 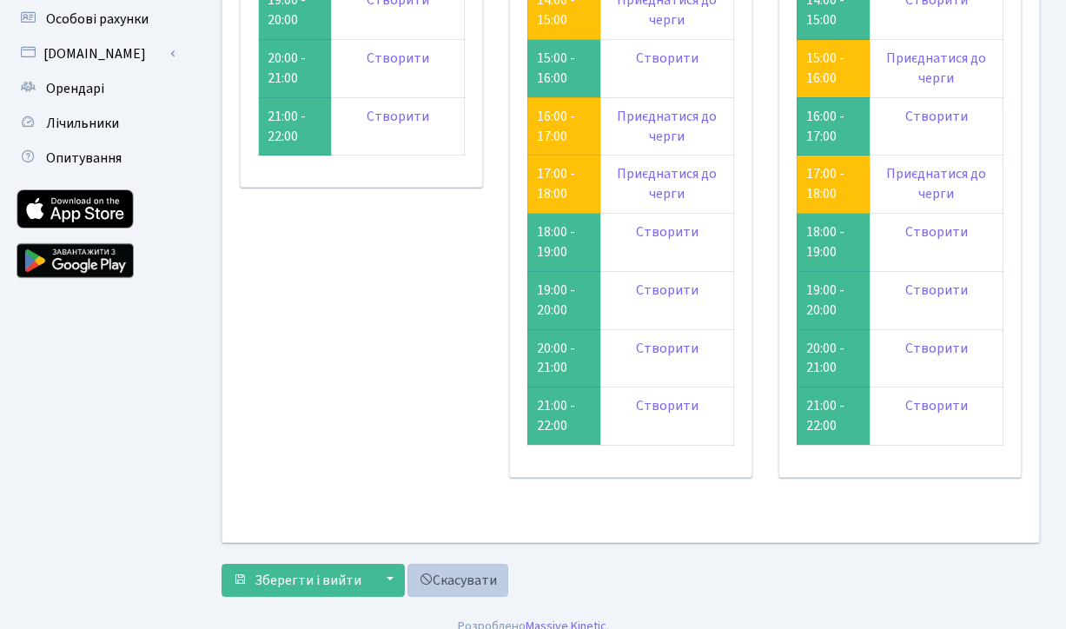 What do you see at coordinates (96, 19) in the screenshot?
I see `a: Особові рахунки` at bounding box center [96, 19].